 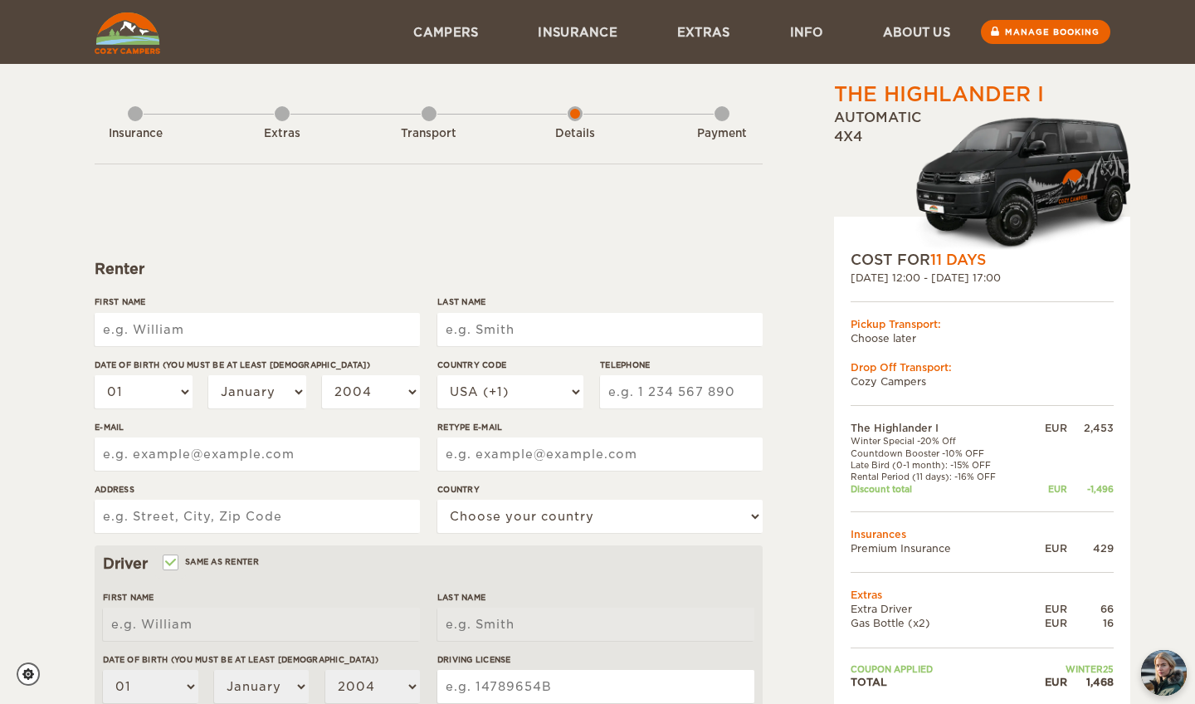 I want to click on td: The Highlander I, so click(x=940, y=427).